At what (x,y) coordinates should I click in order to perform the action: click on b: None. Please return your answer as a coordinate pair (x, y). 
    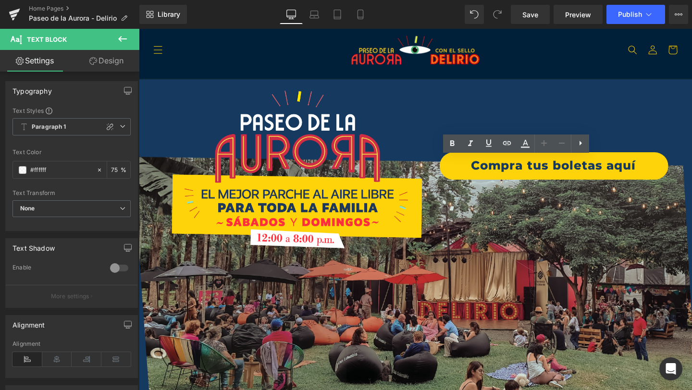
    Looking at the image, I should click on (27, 208).